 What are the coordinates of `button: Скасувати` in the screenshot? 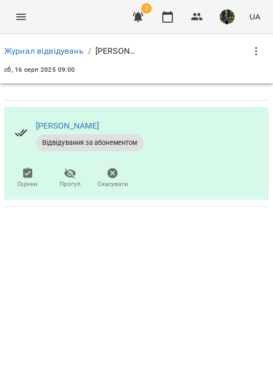 It's located at (112, 178).